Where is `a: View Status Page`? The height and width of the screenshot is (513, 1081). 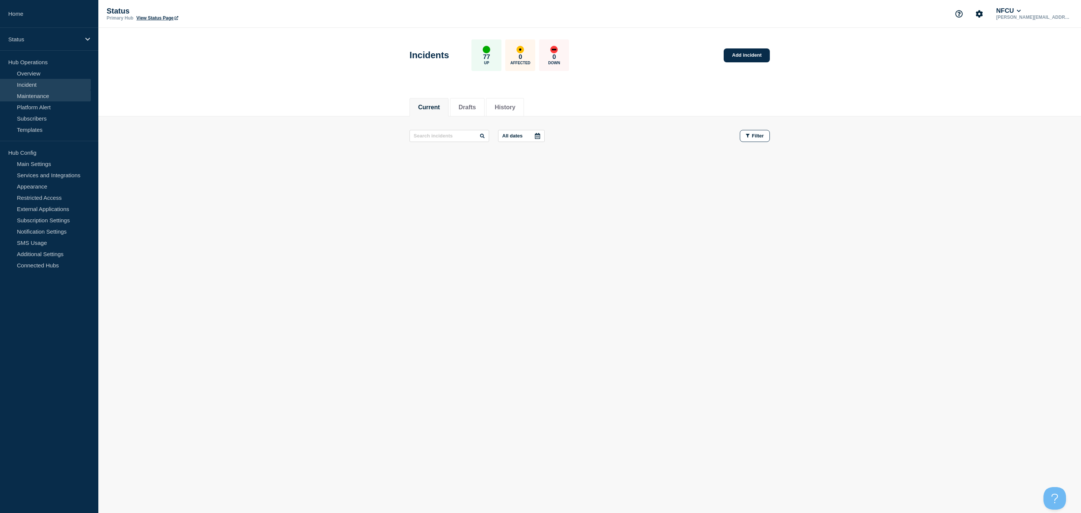
a: View Status Page is located at coordinates (157, 18).